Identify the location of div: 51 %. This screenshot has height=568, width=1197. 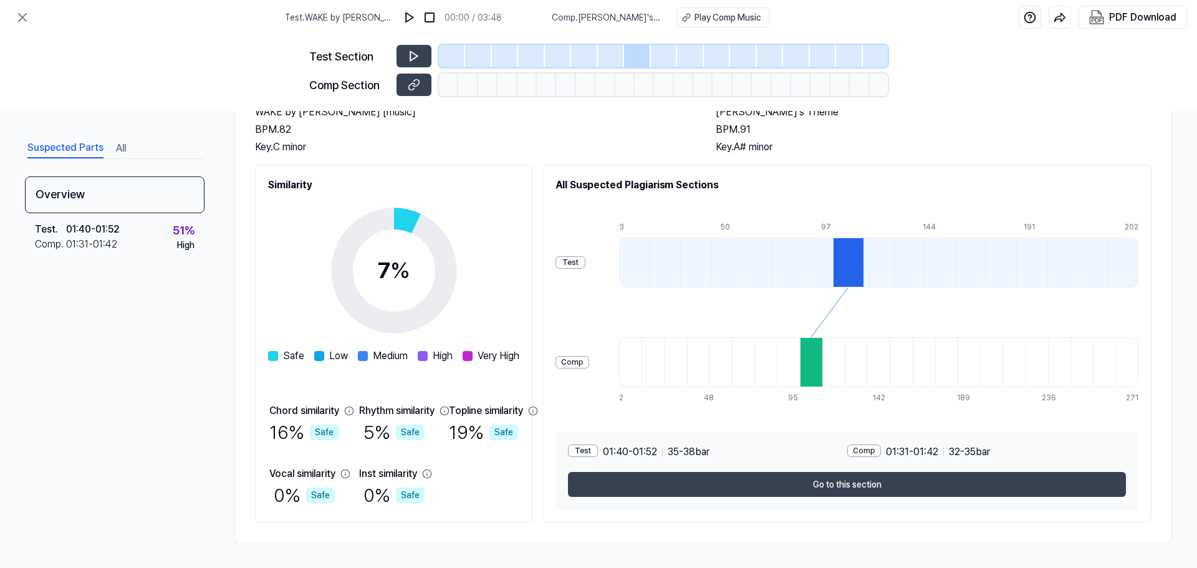
(183, 230).